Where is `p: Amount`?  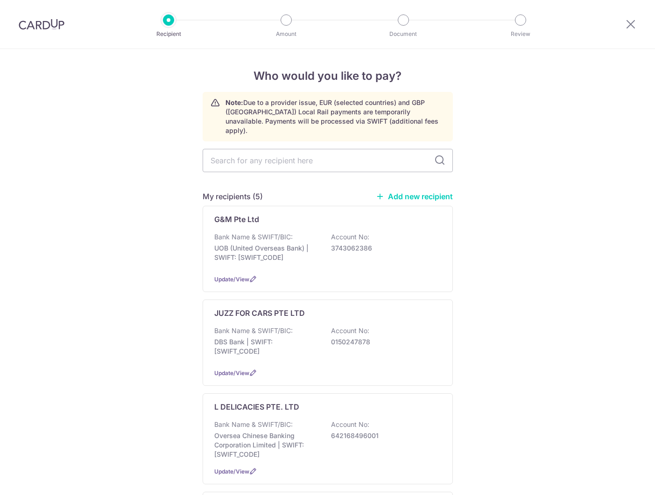 p: Amount is located at coordinates (286, 34).